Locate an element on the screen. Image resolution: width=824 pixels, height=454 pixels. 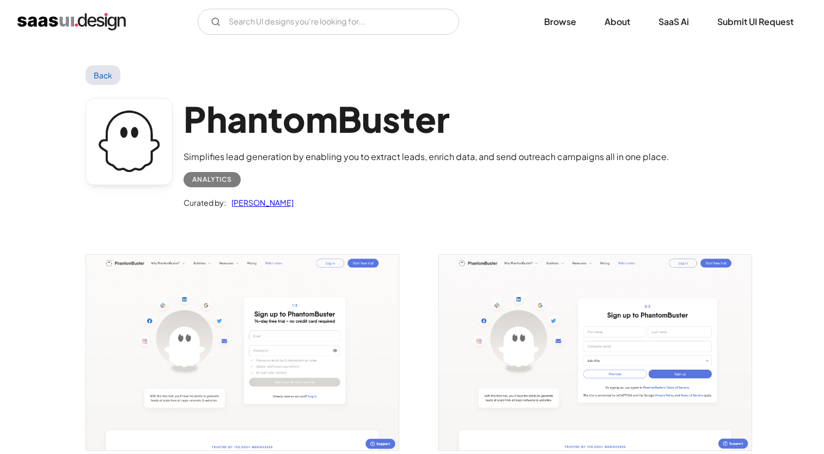
img: 64157bf8b87dcfa7a94dc791_PhantomBuster%20Signup%20Screen.png is located at coordinates (242, 352).